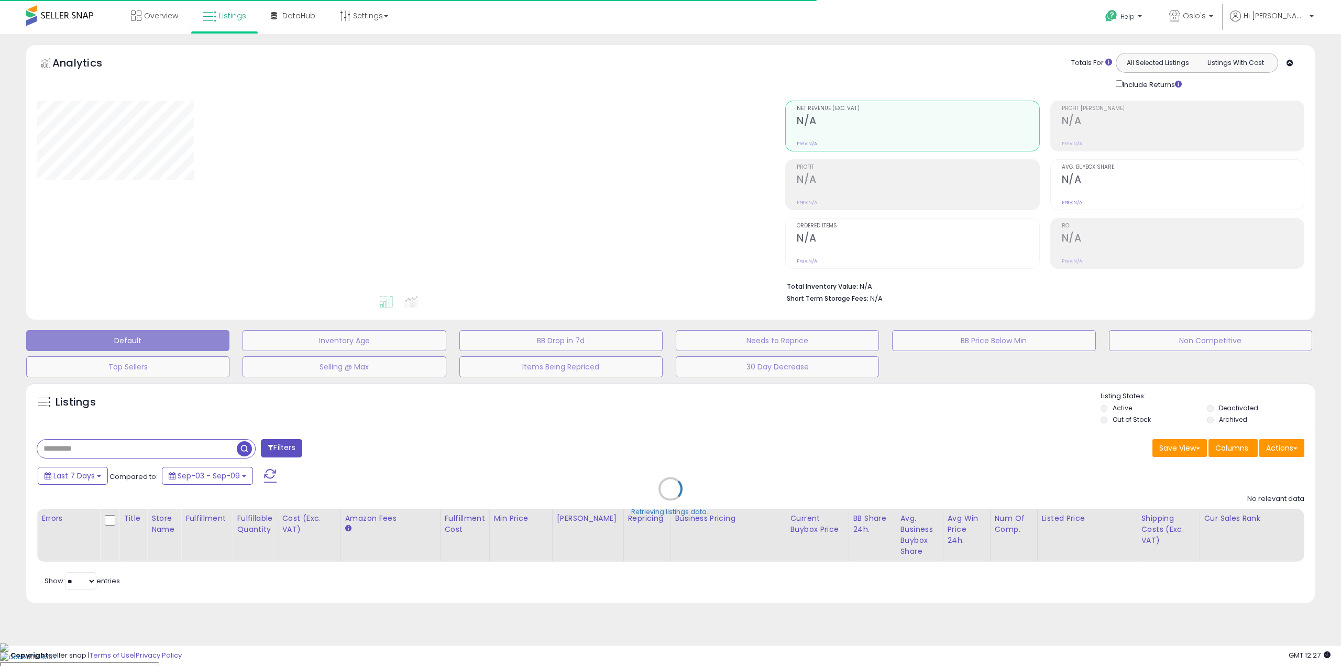 Image resolution: width=1341 pixels, height=666 pixels. Describe the element at coordinates (1183, 167) in the screenshot. I see `span: Avg. Buybox Share` at that location.